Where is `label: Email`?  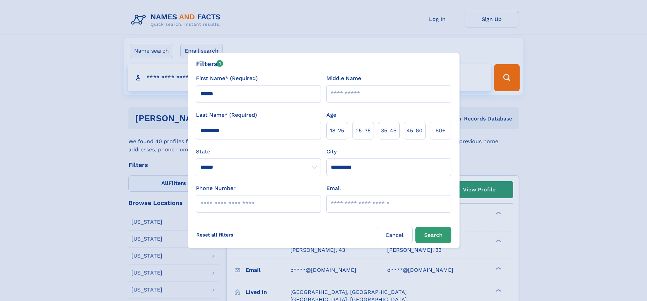 label: Email is located at coordinates (333, 188).